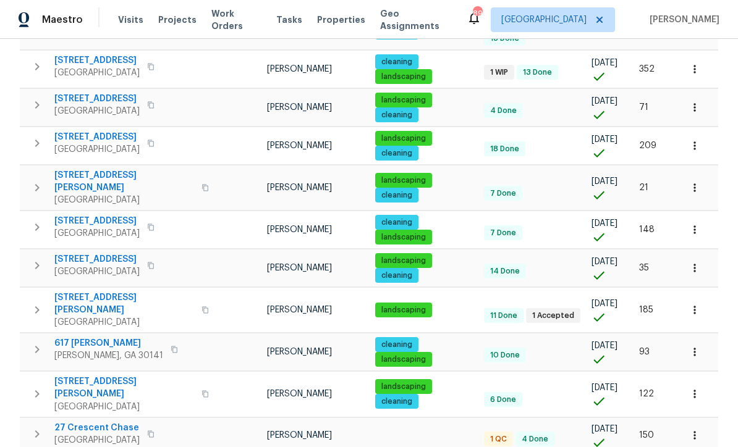 This screenshot has height=447, width=738. Describe the element at coordinates (553, 316) in the screenshot. I see `span: 1 Accepted` at that location.